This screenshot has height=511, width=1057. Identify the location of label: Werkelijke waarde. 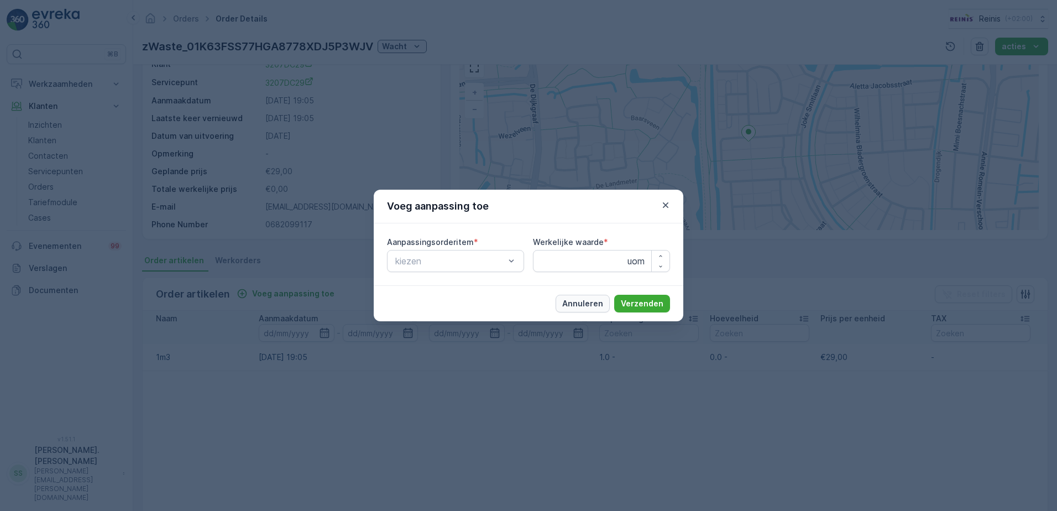
(568, 242).